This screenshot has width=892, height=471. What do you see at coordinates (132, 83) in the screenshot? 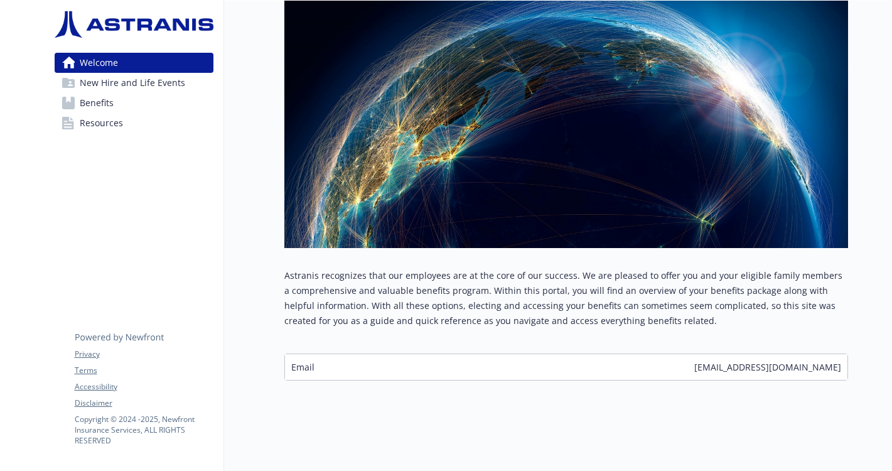
I see `span: New Hire and Life Events` at bounding box center [132, 83].